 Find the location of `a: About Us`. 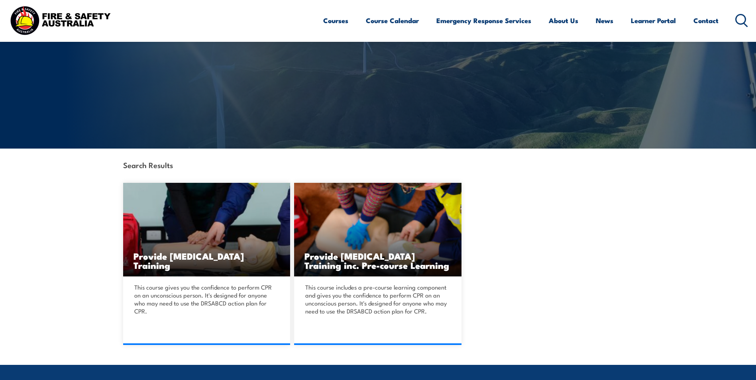

a: About Us is located at coordinates (564, 20).